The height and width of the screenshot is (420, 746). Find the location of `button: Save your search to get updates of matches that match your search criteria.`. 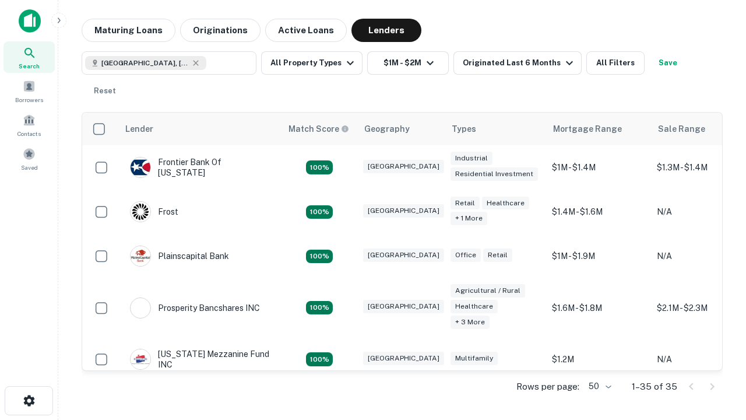

button: Save your search to get updates of matches that match your search criteria. is located at coordinates (668, 63).